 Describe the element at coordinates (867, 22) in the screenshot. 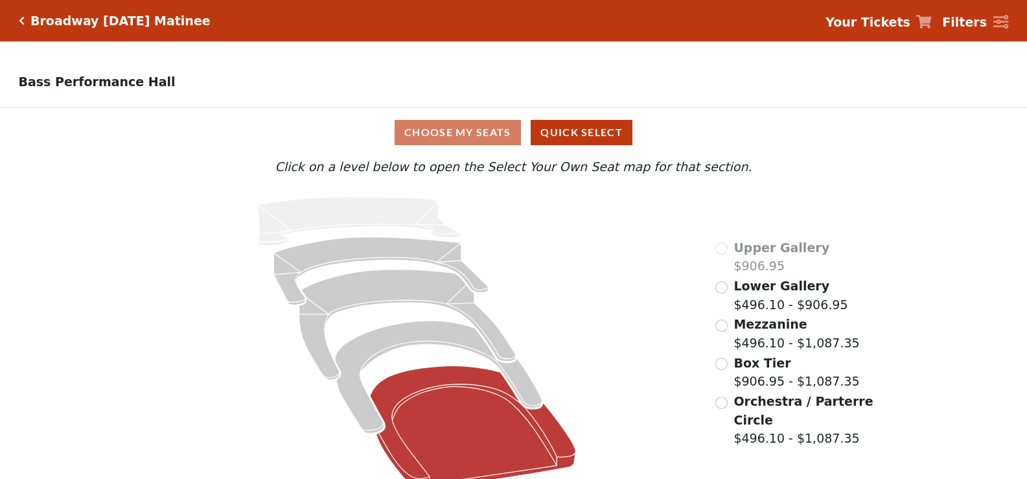

I see `strong: Your Tickets` at that location.